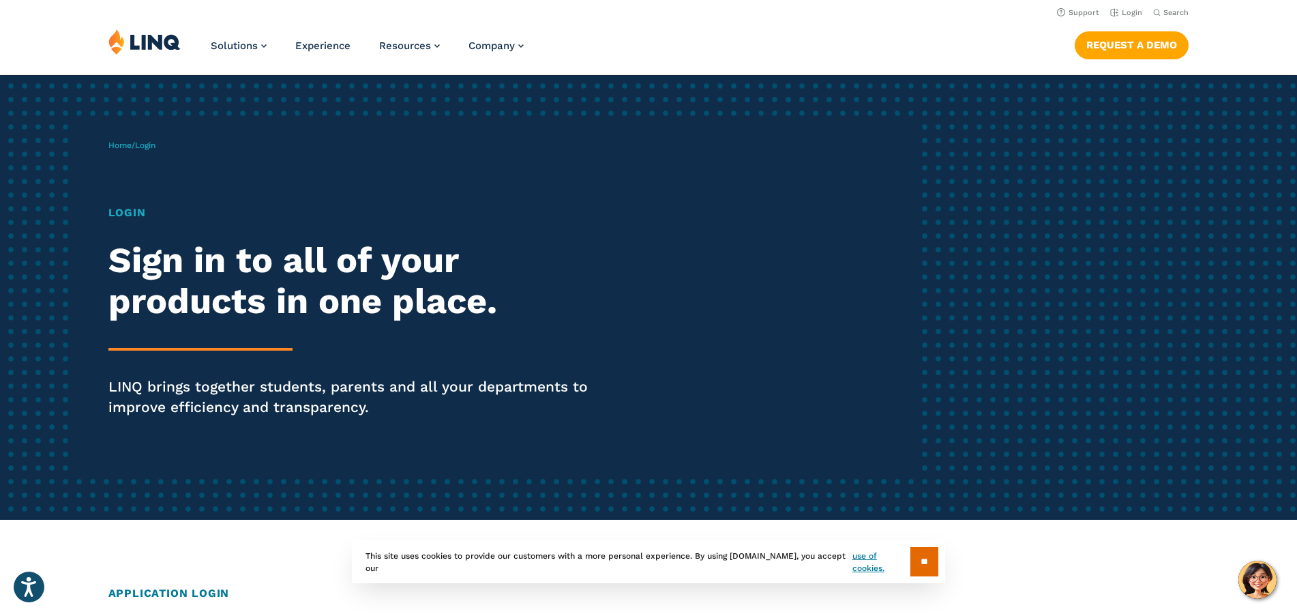 This screenshot has height=616, width=1297. I want to click on div: This site uses cookies to provide our customers with a more personal experience. By using [DOMAIN..., so click(648, 561).